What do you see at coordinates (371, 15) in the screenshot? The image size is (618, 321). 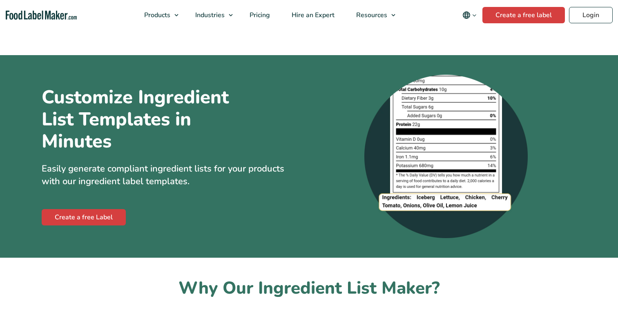 I see `span: Resources` at bounding box center [371, 15].